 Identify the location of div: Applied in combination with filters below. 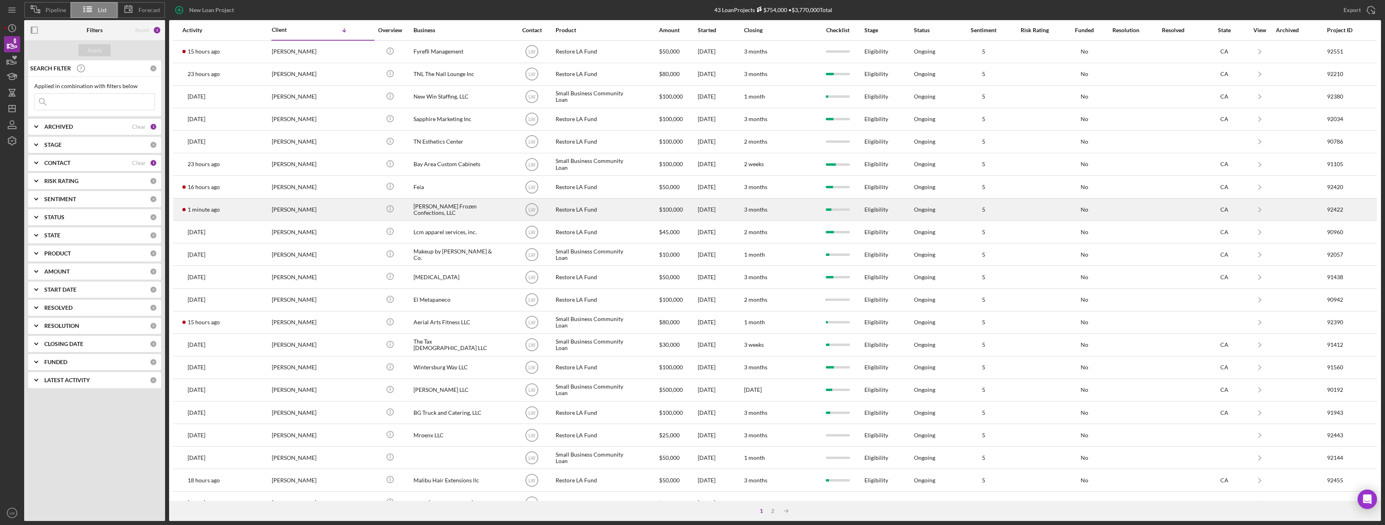
(95, 86).